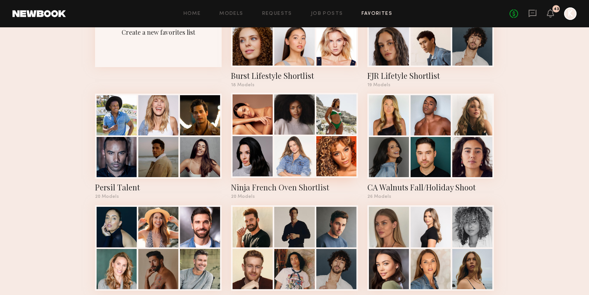 This screenshot has width=589, height=295. What do you see at coordinates (431, 146) in the screenshot?
I see `a: CA Walnuts Fall/Holiday Shoot26 Models` at bounding box center [431, 146].